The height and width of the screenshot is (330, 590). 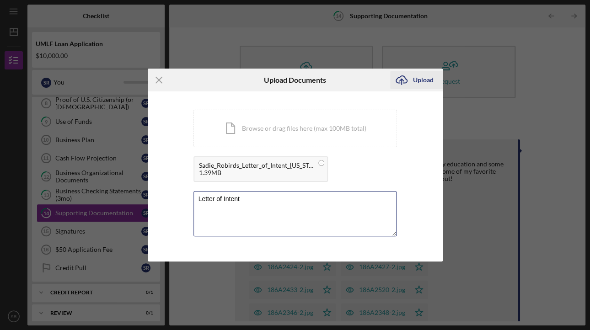 I want to click on button: Upload, so click(x=416, y=80).